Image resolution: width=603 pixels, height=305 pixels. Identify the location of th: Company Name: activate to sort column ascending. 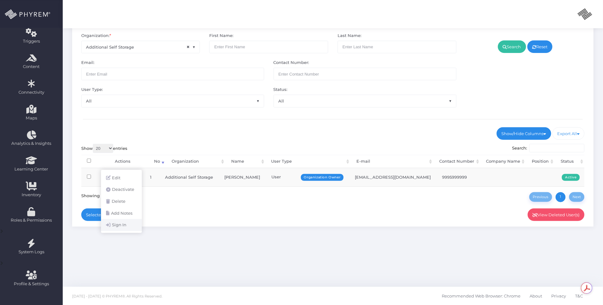
(503, 162).